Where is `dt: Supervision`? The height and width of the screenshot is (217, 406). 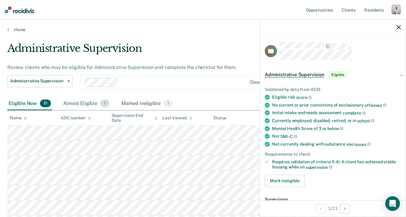 dt: Supervision is located at coordinates (333, 199).